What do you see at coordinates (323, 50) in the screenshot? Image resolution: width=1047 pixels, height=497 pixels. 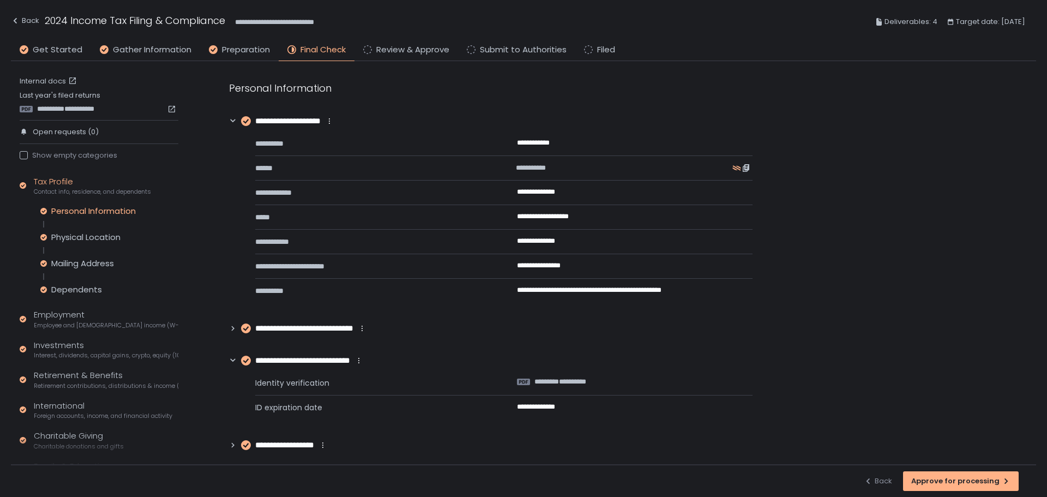 I see `span: Final Check` at bounding box center [323, 50].